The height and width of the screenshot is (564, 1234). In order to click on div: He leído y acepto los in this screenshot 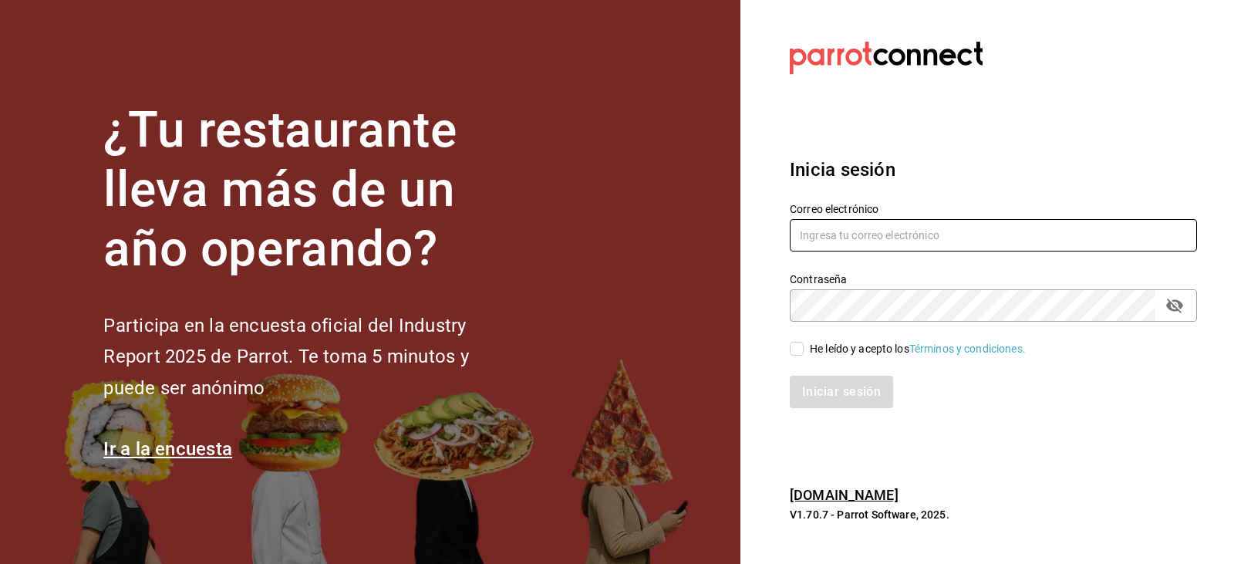, I will do `click(918, 349)`.